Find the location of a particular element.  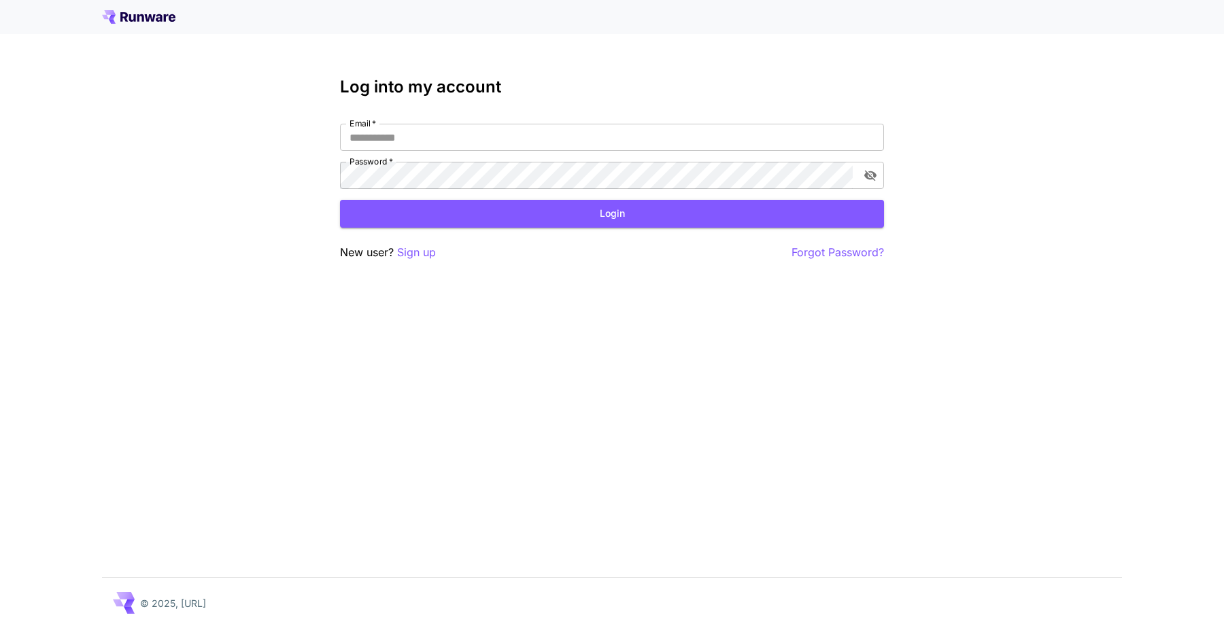

label: Email is located at coordinates (362, 123).